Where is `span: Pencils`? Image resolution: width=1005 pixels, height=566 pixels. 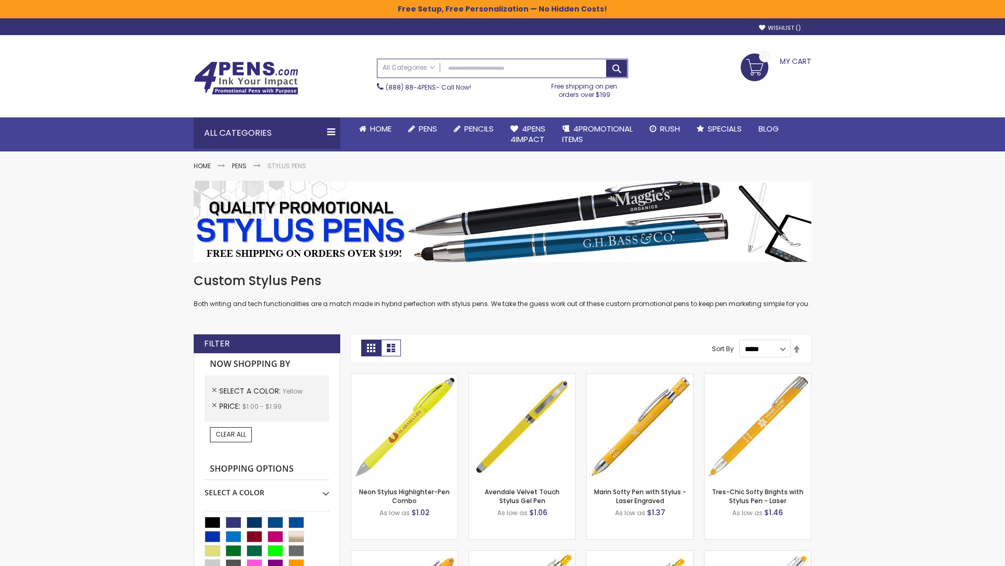 span: Pencils is located at coordinates (479, 128).